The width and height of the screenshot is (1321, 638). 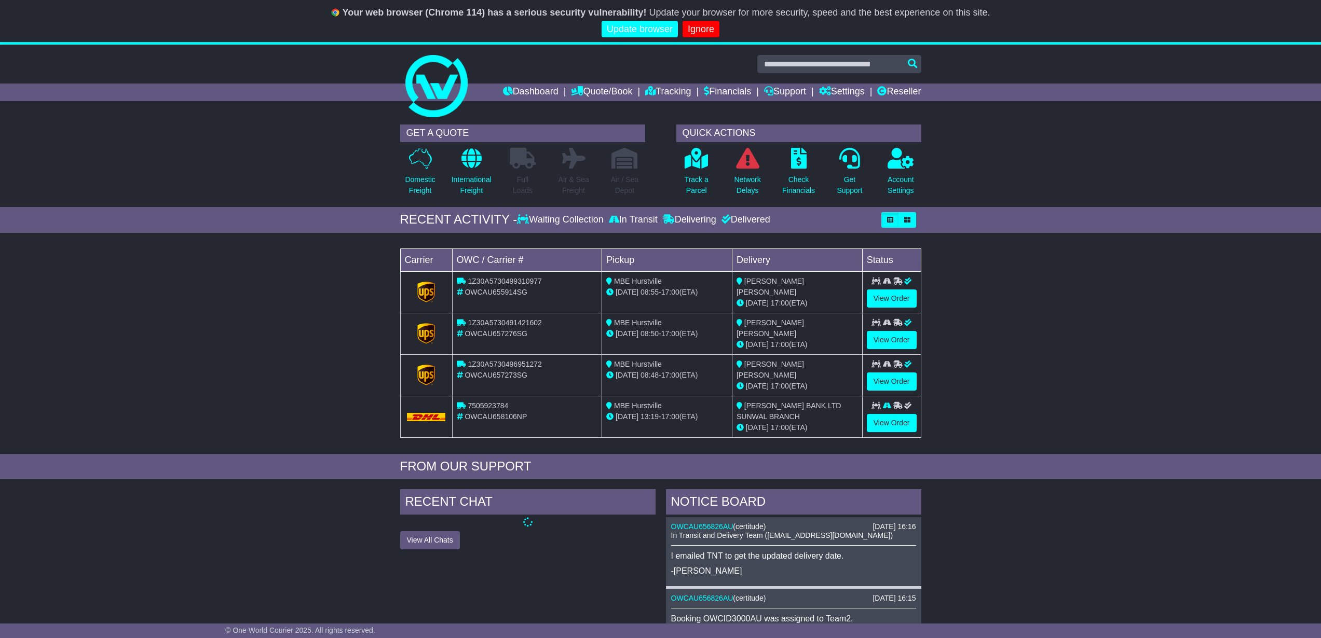 What do you see at coordinates (747, 174) in the screenshot?
I see `a: NetworkDelays` at bounding box center [747, 174].